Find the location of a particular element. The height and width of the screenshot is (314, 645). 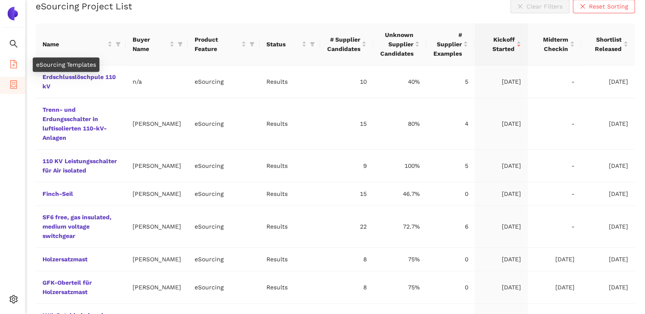

td: 100% is located at coordinates (399, 166).